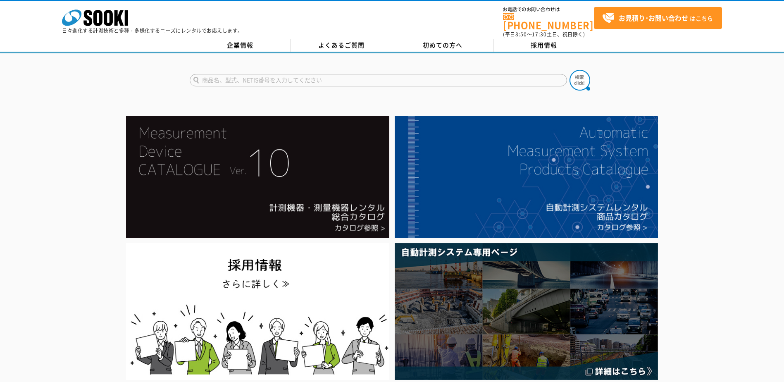 Image resolution: width=784 pixels, height=382 pixels. I want to click on span: 17:30, so click(539, 34).